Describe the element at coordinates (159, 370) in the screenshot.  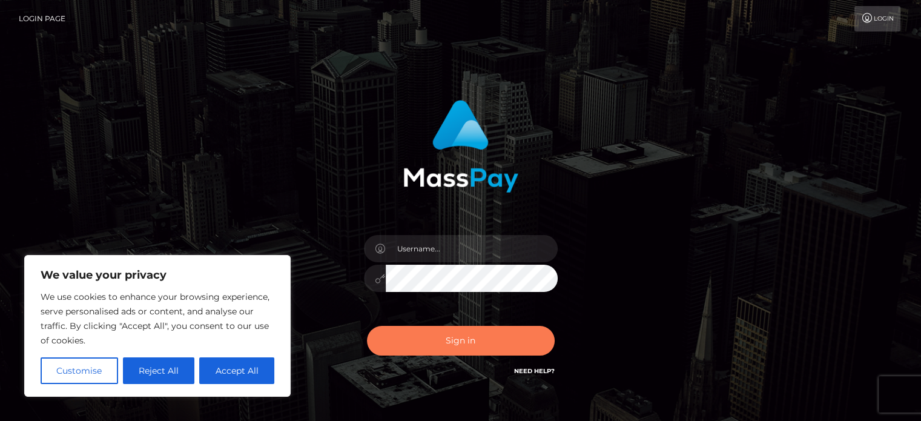
I see `button: Reject All` at that location.